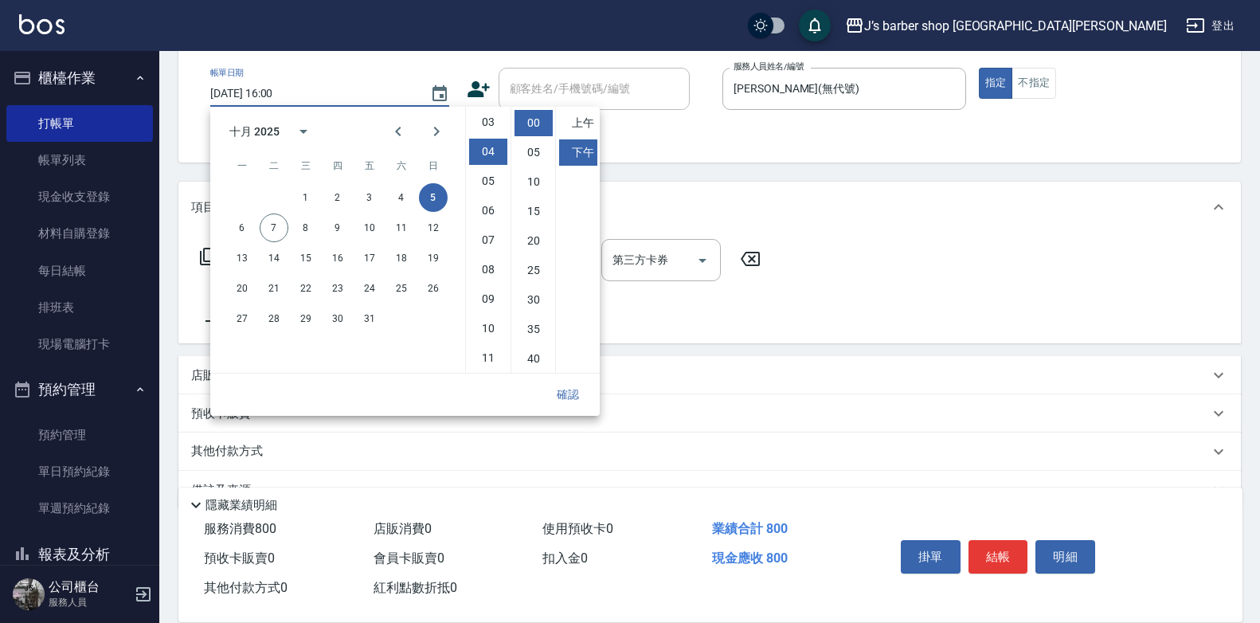 The height and width of the screenshot is (623, 1260). What do you see at coordinates (29, 594) in the screenshot?
I see `img: Person` at bounding box center [29, 594].